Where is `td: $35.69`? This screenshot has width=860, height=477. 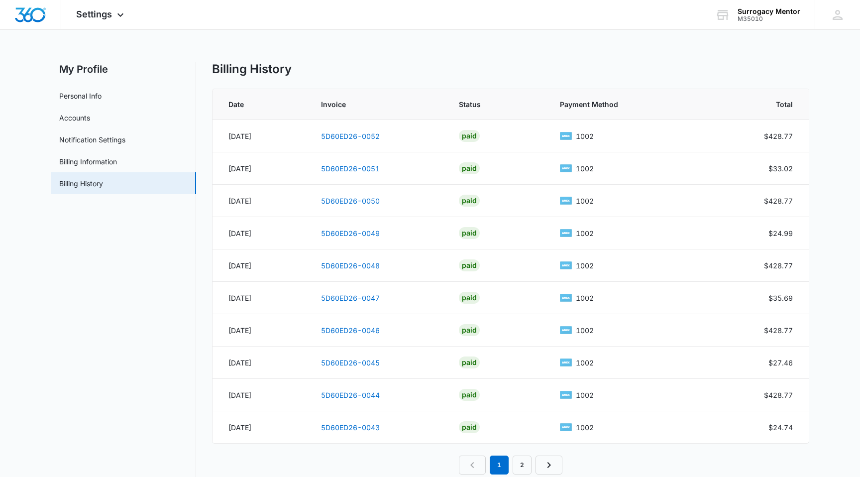 td: $35.69 is located at coordinates (758, 298).